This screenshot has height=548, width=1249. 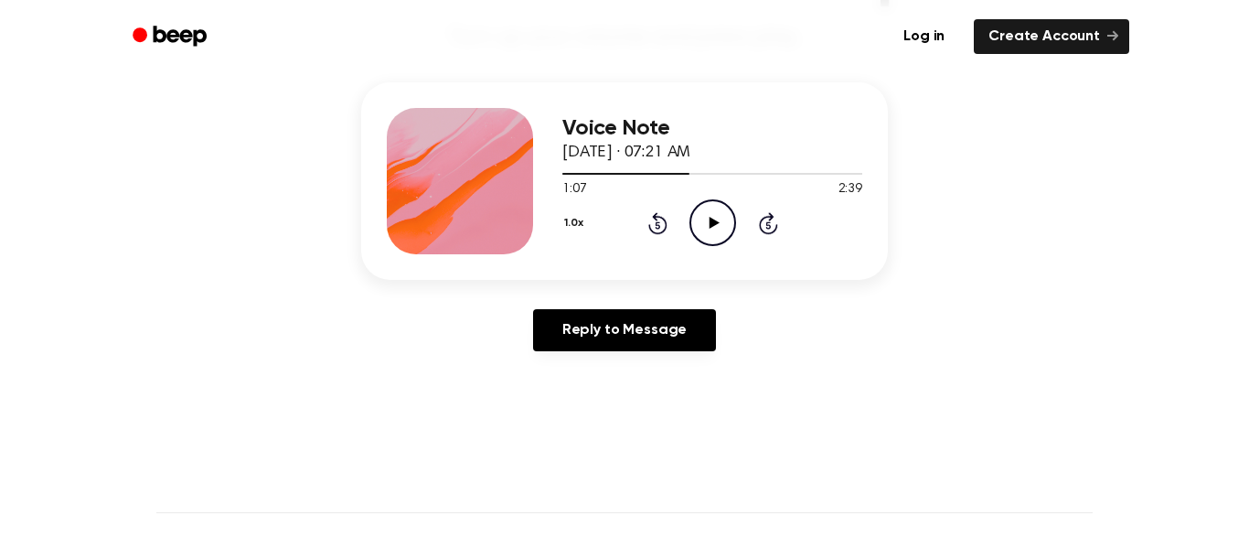 I want to click on button: 1.0x, so click(x=576, y=223).